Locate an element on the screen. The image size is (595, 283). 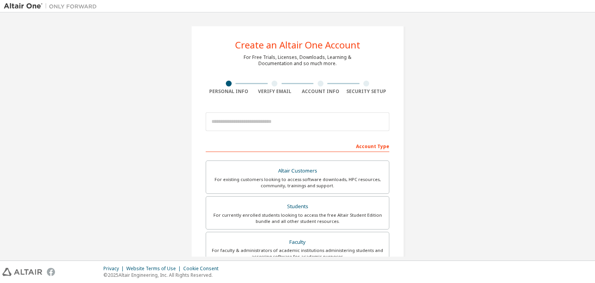
div: For faculty & administrators of academic institutions administering students and accessing softwa... is located at coordinates (298, 253).